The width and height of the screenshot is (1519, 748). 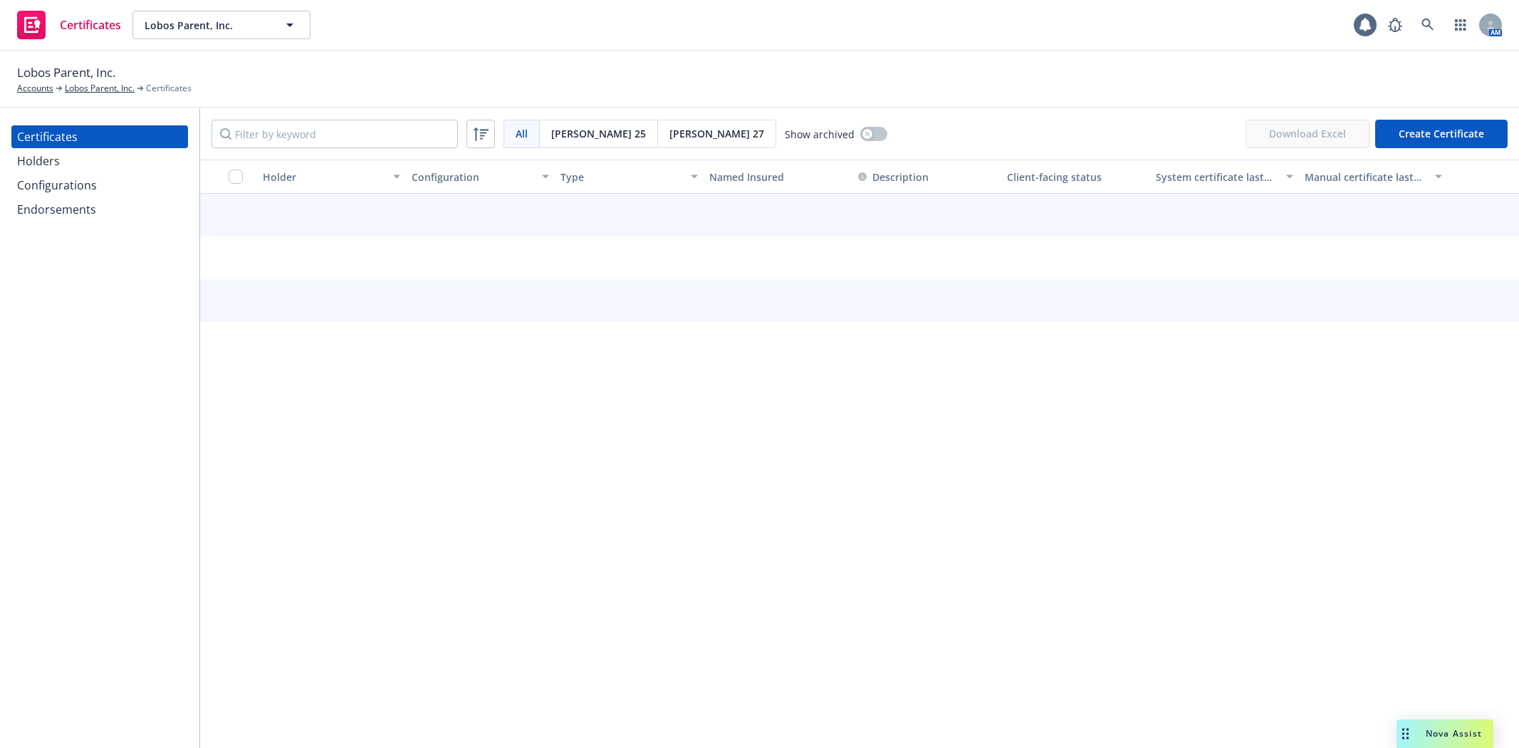 I want to click on a: Accounts, so click(x=35, y=88).